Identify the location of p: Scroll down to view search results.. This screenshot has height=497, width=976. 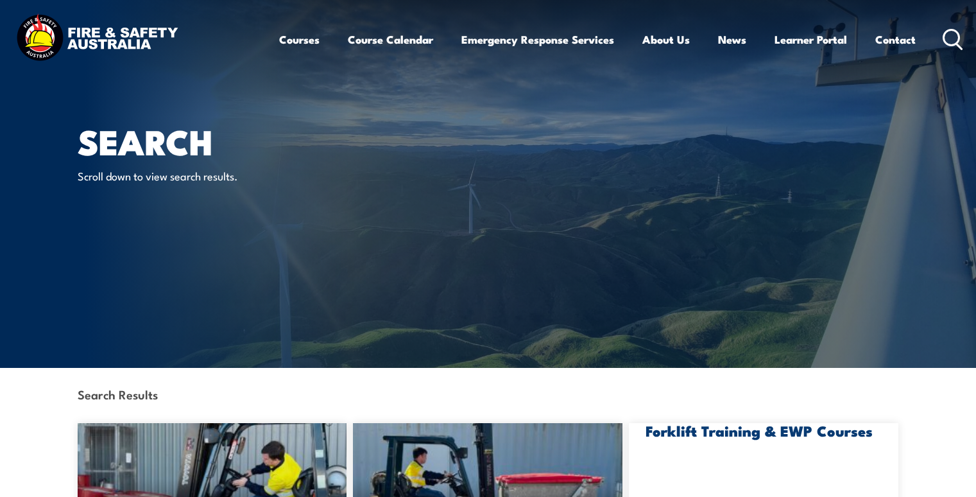
(194, 175).